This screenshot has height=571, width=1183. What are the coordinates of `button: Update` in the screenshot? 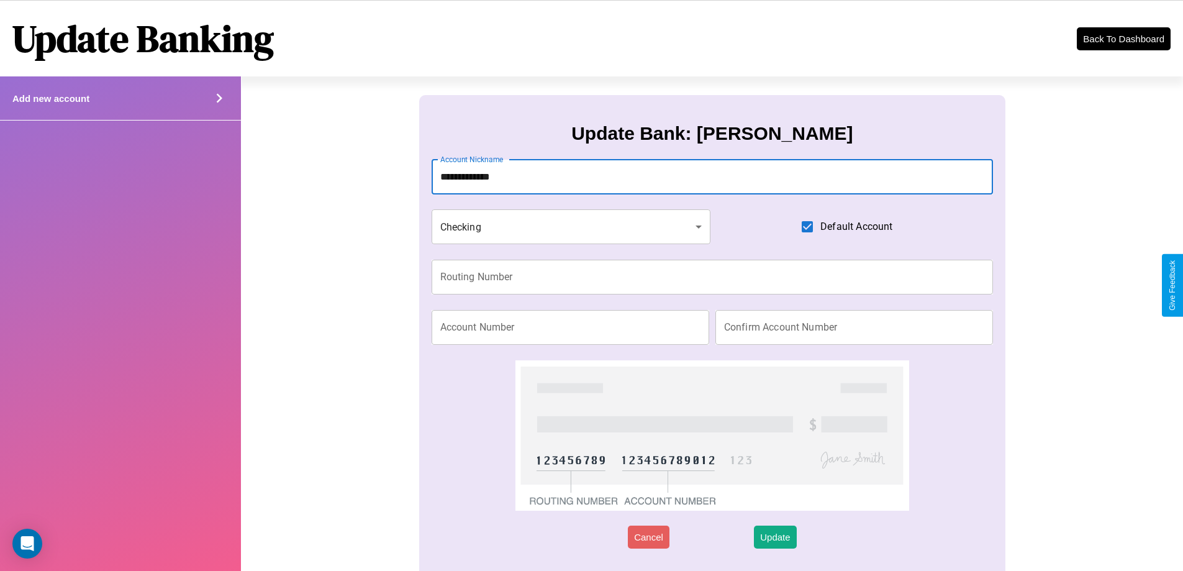 It's located at (775, 537).